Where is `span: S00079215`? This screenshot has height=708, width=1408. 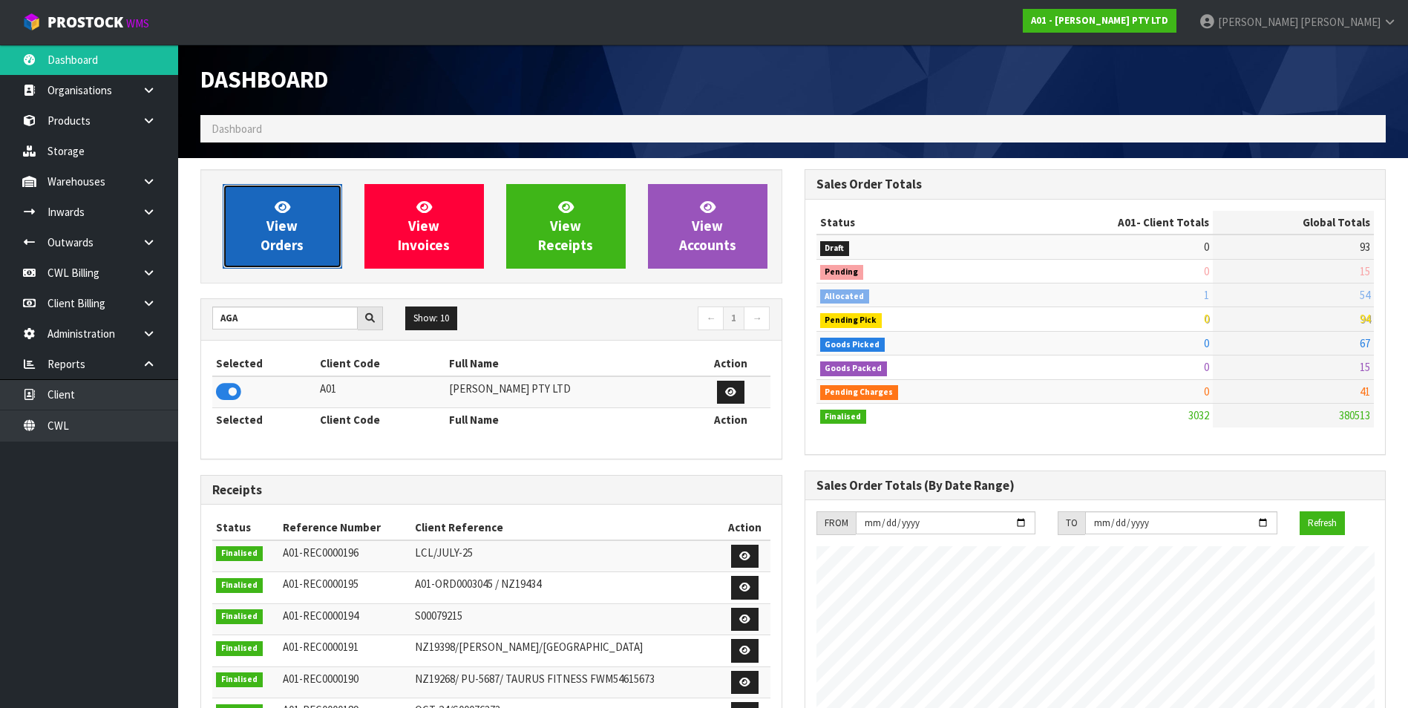
span: S00079215 is located at coordinates (439, 615).